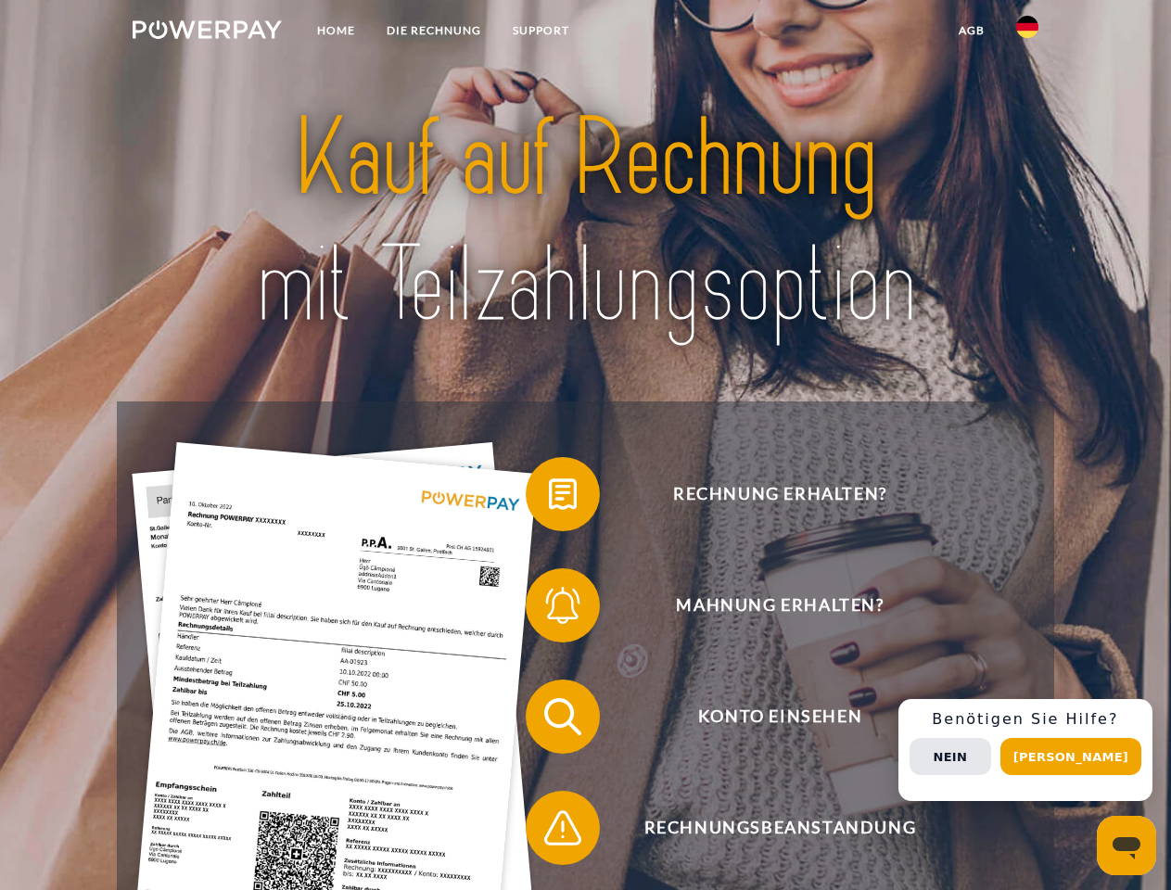 Image resolution: width=1171 pixels, height=890 pixels. I want to click on button: Mahnung erhalten?, so click(767, 606).